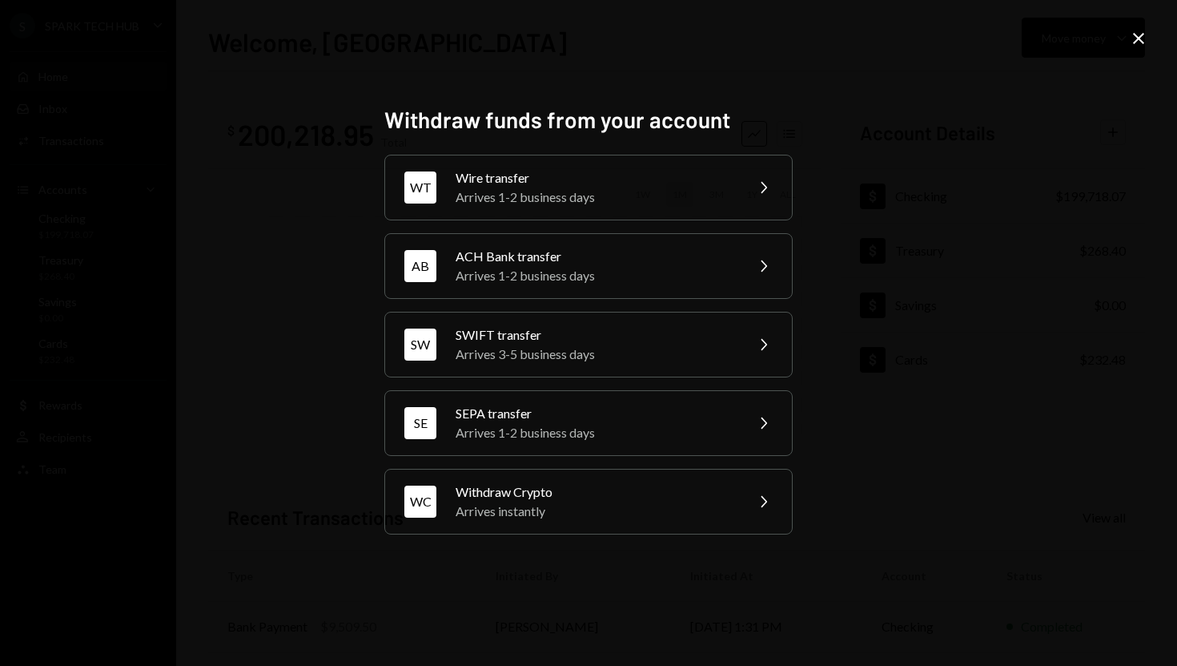  I want to click on div: SE, so click(421, 423).